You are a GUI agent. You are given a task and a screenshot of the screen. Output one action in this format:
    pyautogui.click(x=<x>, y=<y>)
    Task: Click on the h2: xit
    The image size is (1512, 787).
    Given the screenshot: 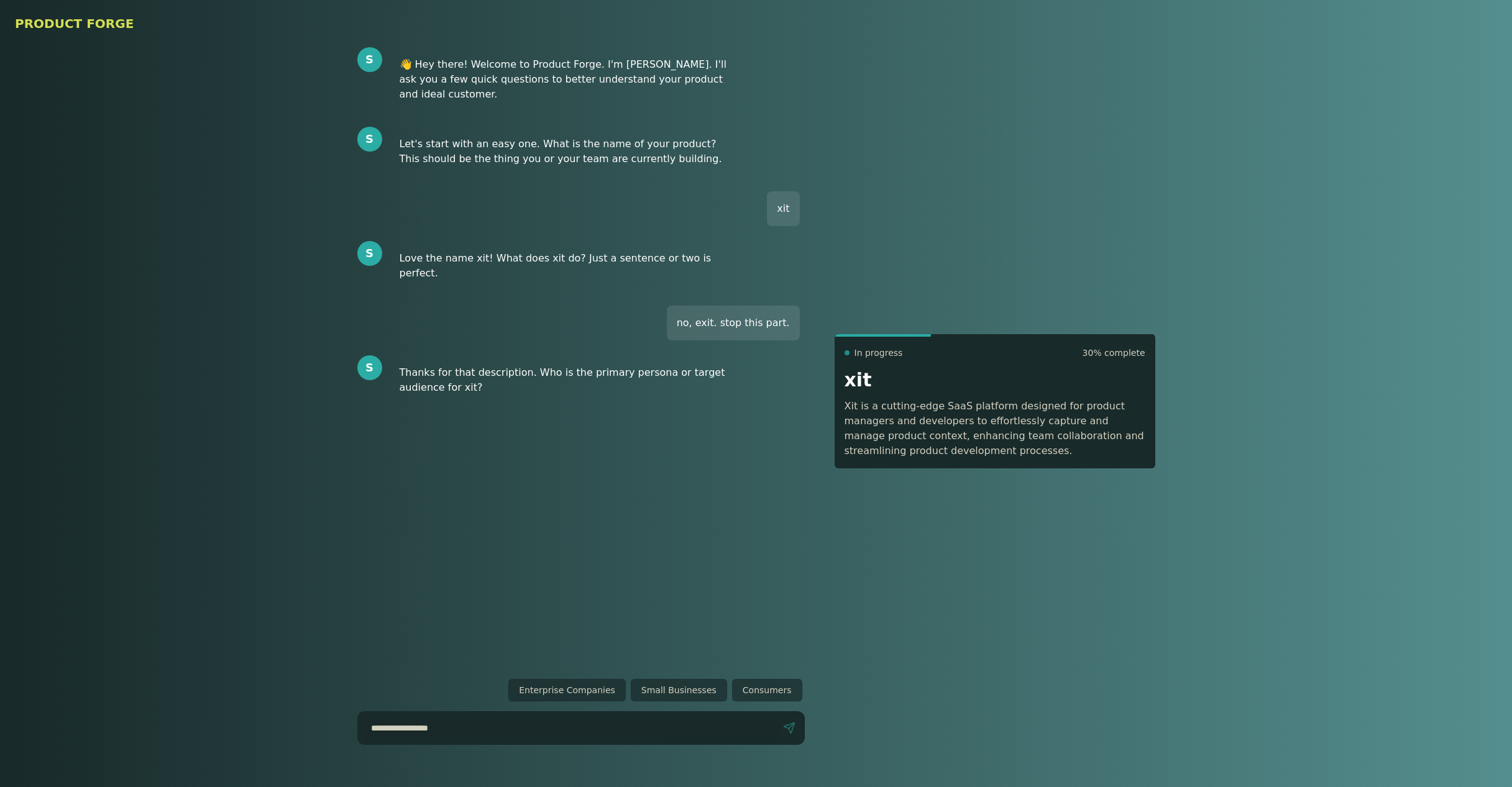 What is the action you would take?
    pyautogui.click(x=995, y=381)
    